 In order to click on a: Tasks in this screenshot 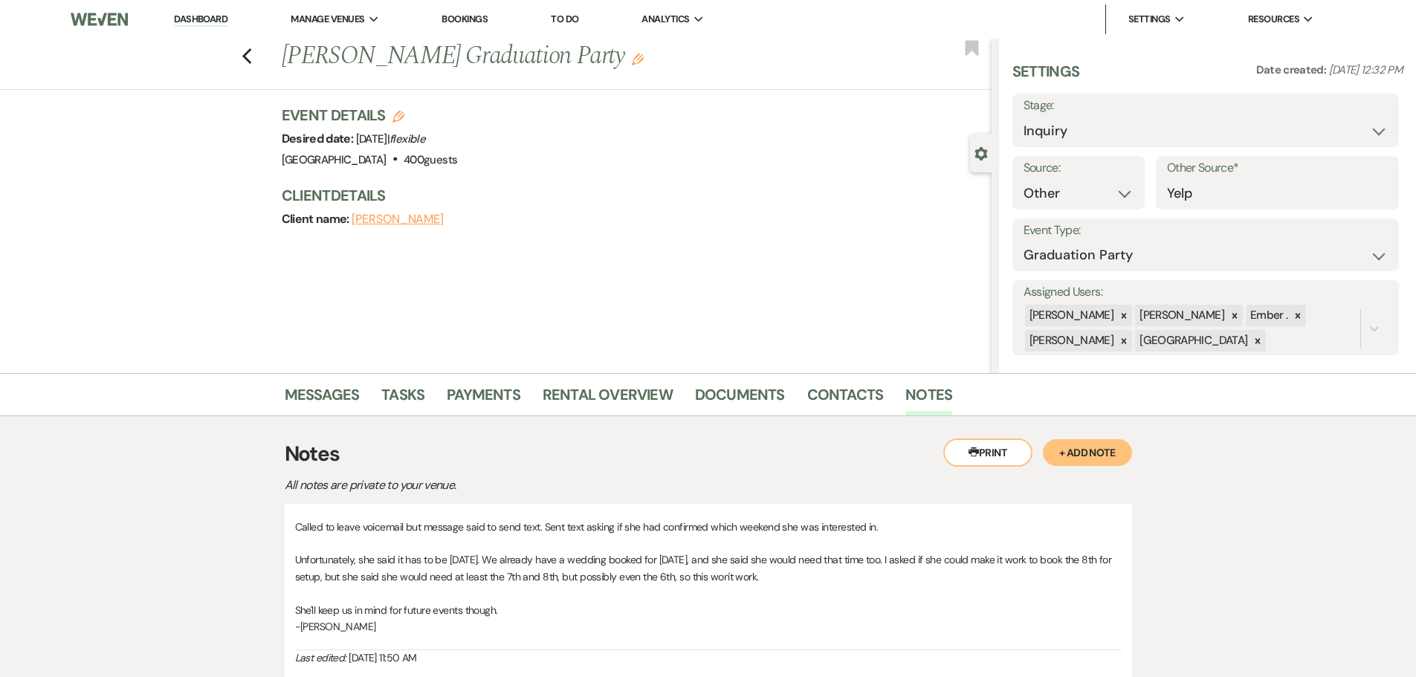, I will do `click(403, 399)`.